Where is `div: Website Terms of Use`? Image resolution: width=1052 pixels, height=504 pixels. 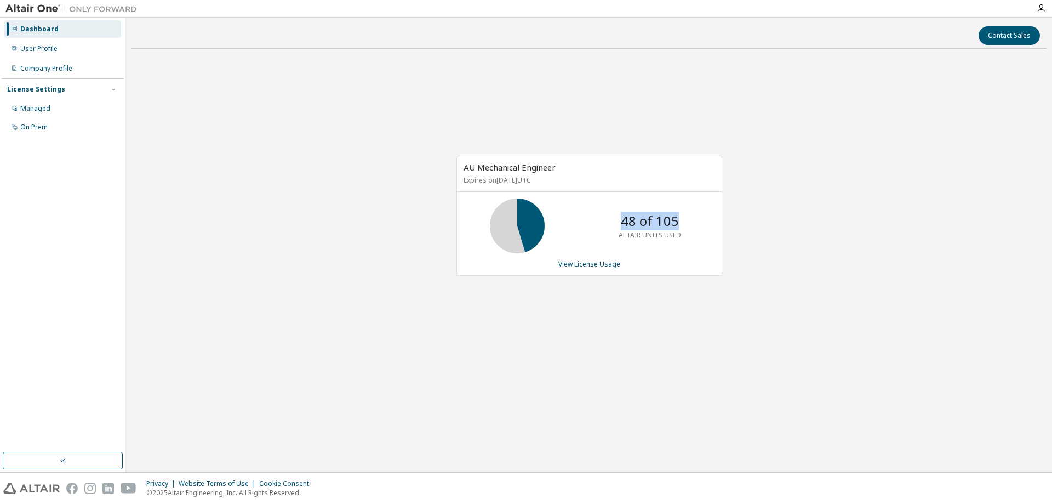 div: Website Terms of Use is located at coordinates (219, 483).